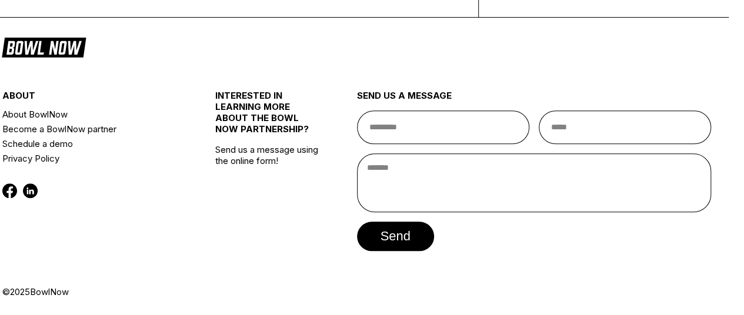 Image resolution: width=744 pixels, height=315 pixels. What do you see at coordinates (91, 143) in the screenshot?
I see `a: Schedule a demo` at bounding box center [91, 143].